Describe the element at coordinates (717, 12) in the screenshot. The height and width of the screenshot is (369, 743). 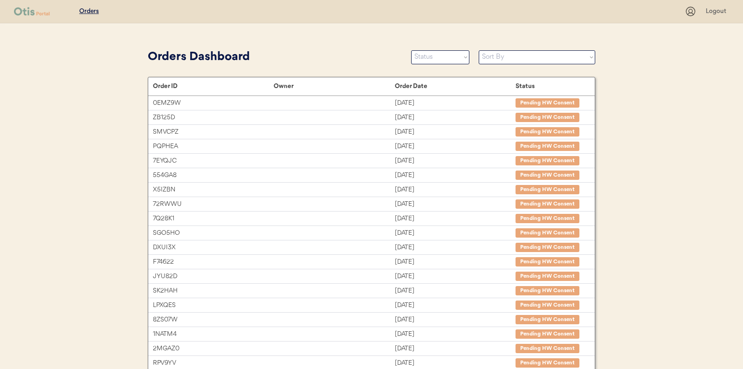
I see `div: Logout` at that location.